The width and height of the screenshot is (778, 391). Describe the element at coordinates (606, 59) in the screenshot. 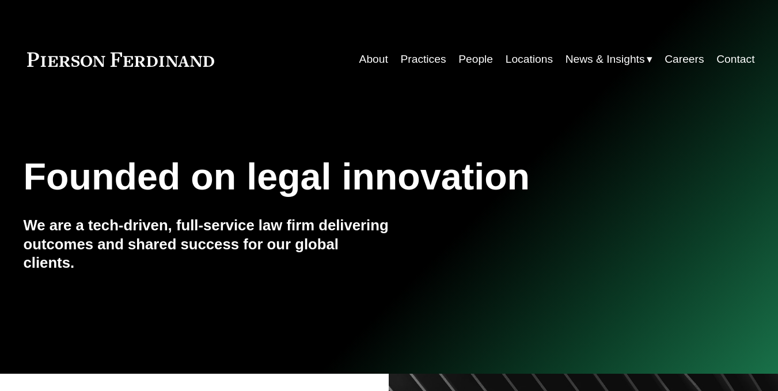

I see `span: News & Insights` at that location.